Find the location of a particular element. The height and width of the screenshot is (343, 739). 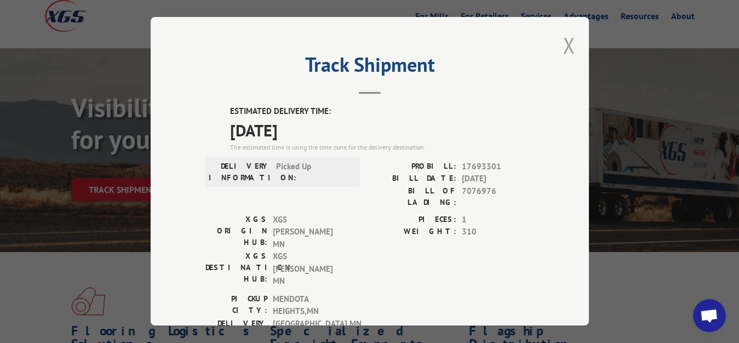

label: BILL DATE: is located at coordinates (413, 179).